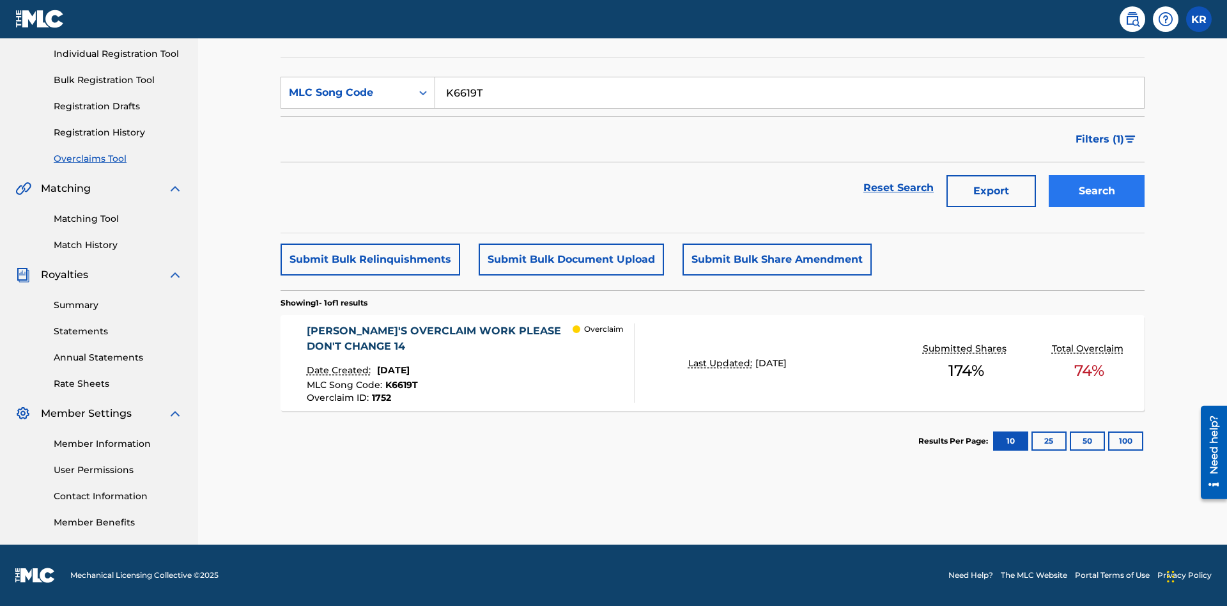 The image size is (1227, 606). Describe the element at coordinates (1087, 441) in the screenshot. I see `button: 50` at that location.